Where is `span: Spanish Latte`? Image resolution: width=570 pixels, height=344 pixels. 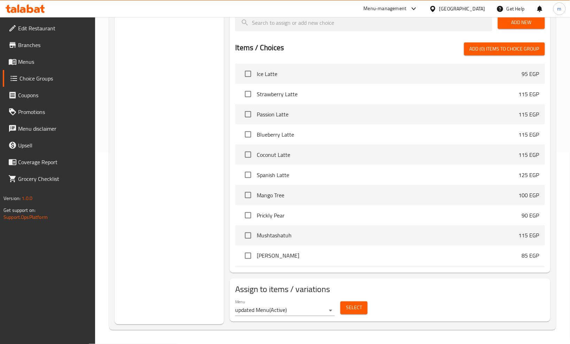 span: Spanish Latte is located at coordinates (387, 175).